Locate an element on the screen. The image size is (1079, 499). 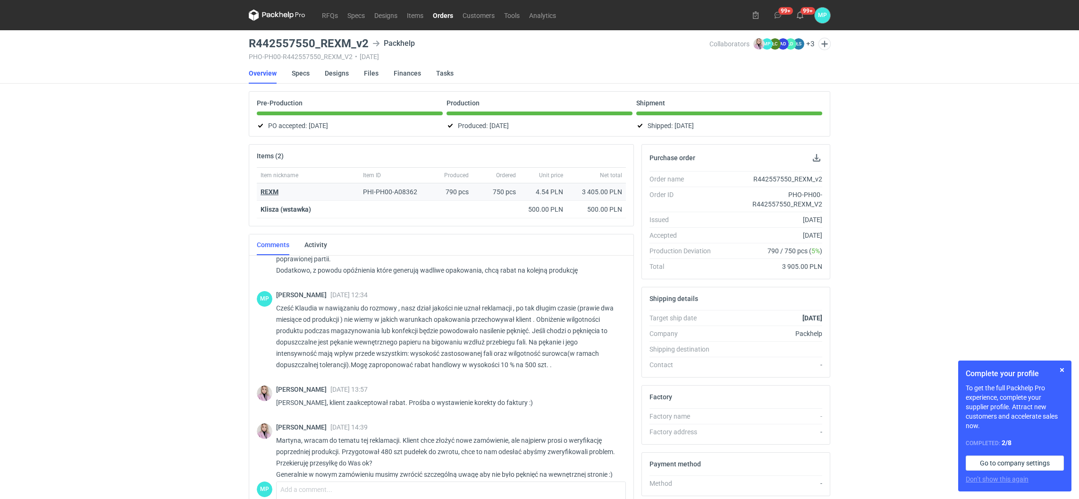
button: Download PO is located at coordinates (817, 158).